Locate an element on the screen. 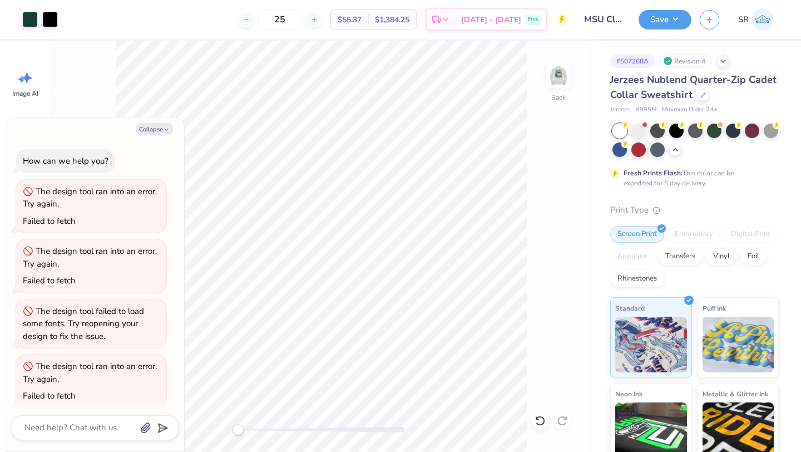 This screenshot has height=452, width=801. div: Revision 4 is located at coordinates (686, 61).